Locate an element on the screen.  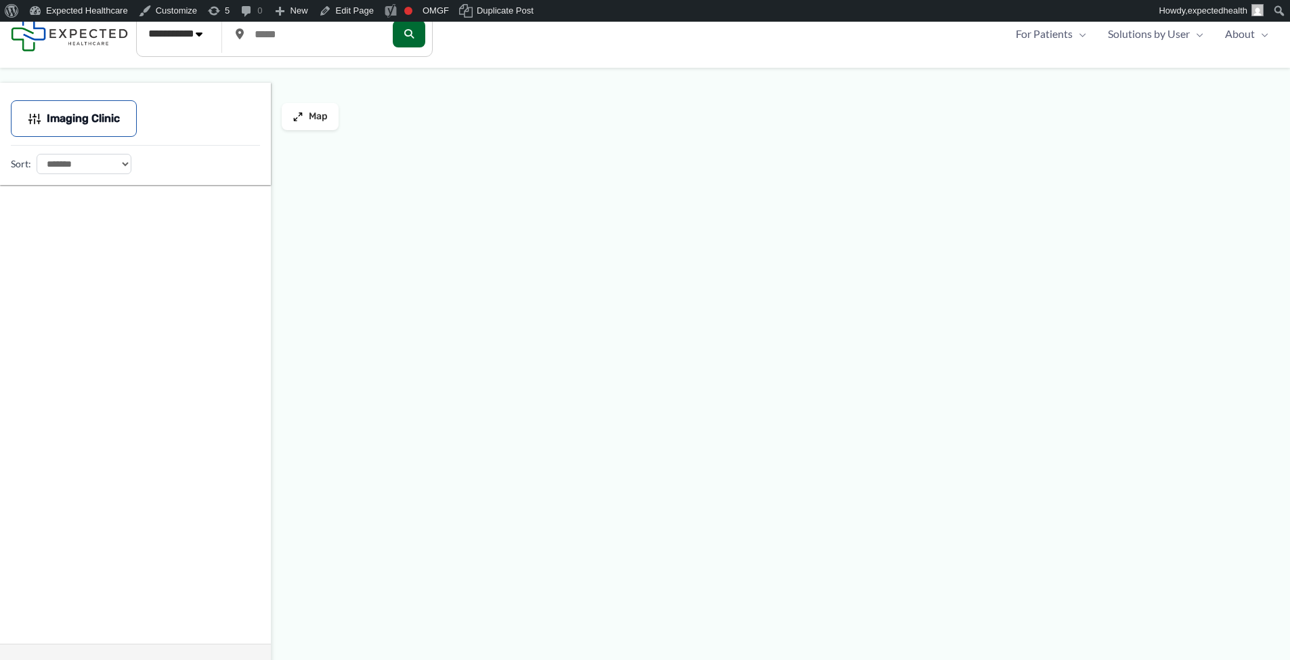
img: Maximize is located at coordinates (298, 117).